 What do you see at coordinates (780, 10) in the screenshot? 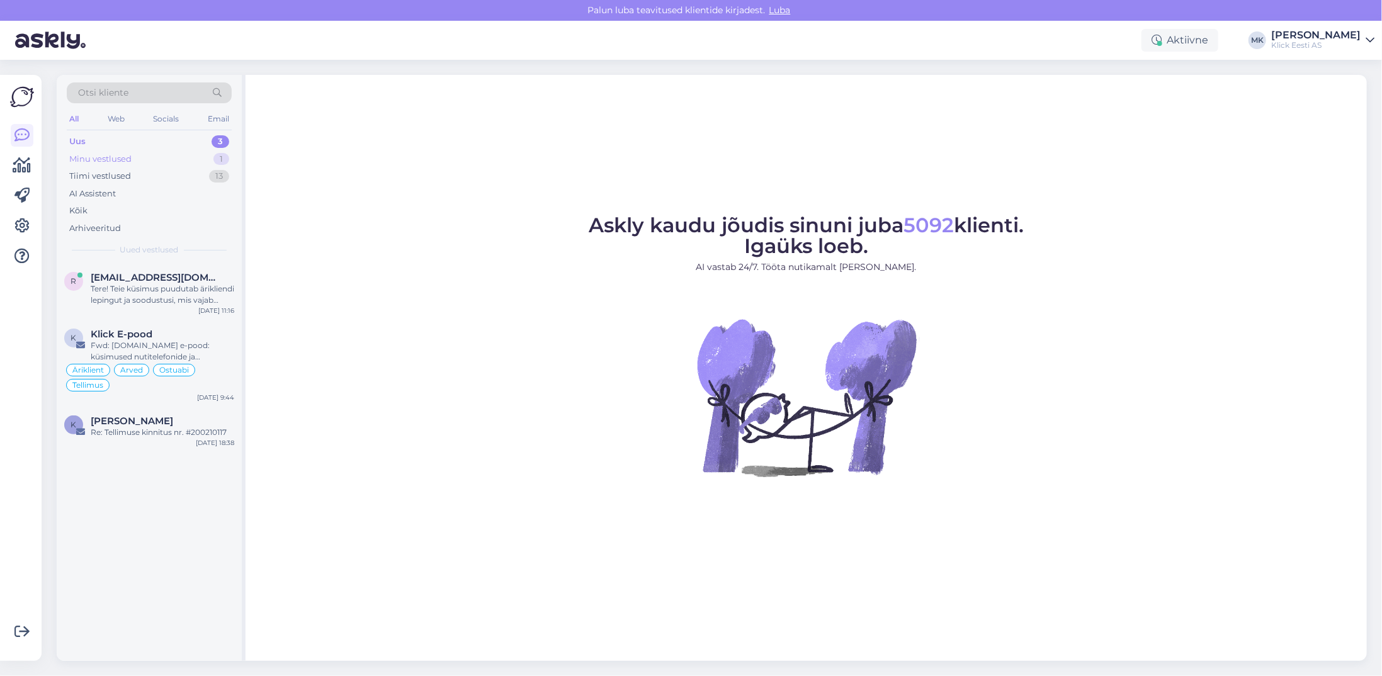
I see `span: Luba` at bounding box center [780, 10].